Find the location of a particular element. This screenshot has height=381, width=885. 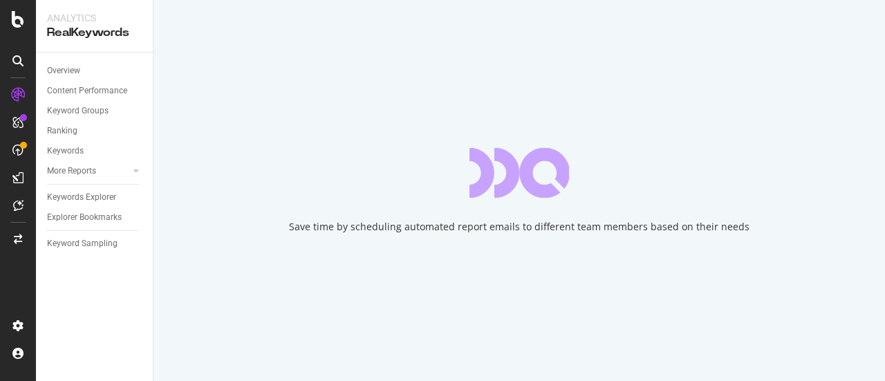

div: Ranking is located at coordinates (62, 131).